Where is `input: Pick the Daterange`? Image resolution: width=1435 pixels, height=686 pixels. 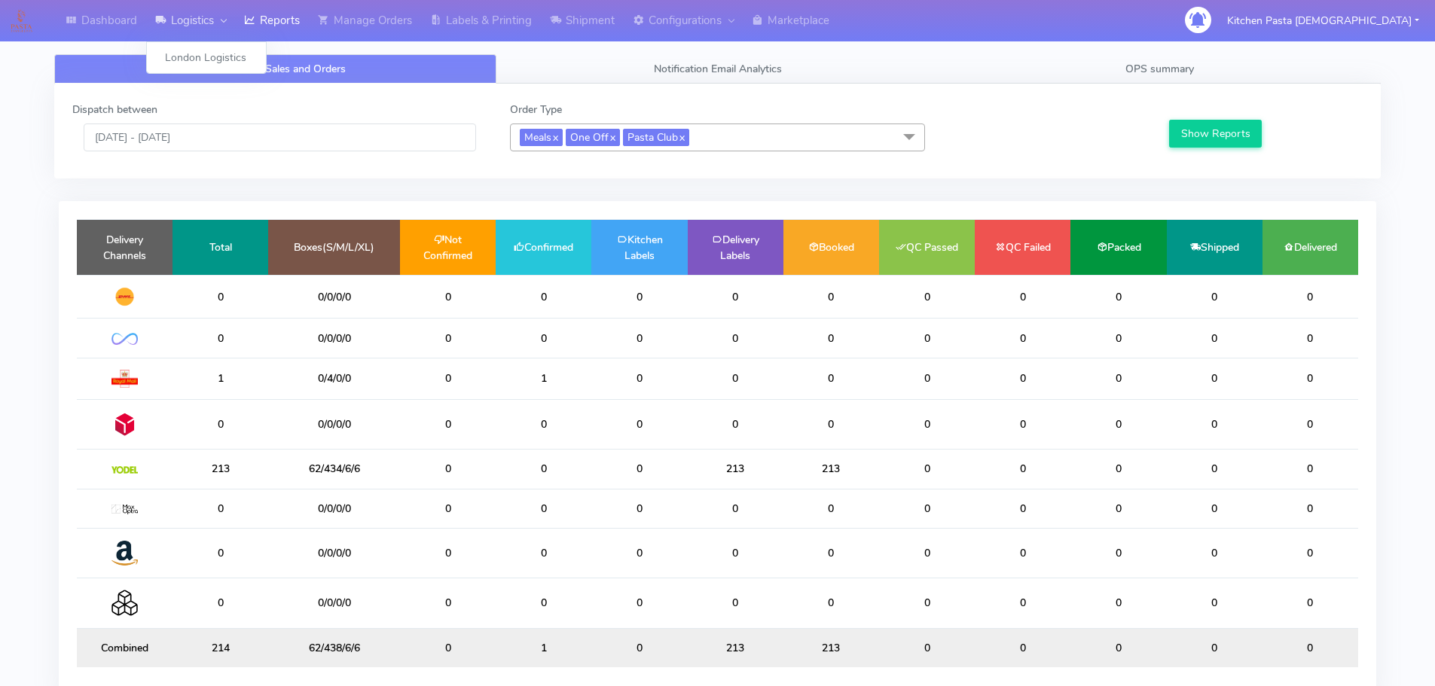 input: Pick the Daterange is located at coordinates (280, 137).